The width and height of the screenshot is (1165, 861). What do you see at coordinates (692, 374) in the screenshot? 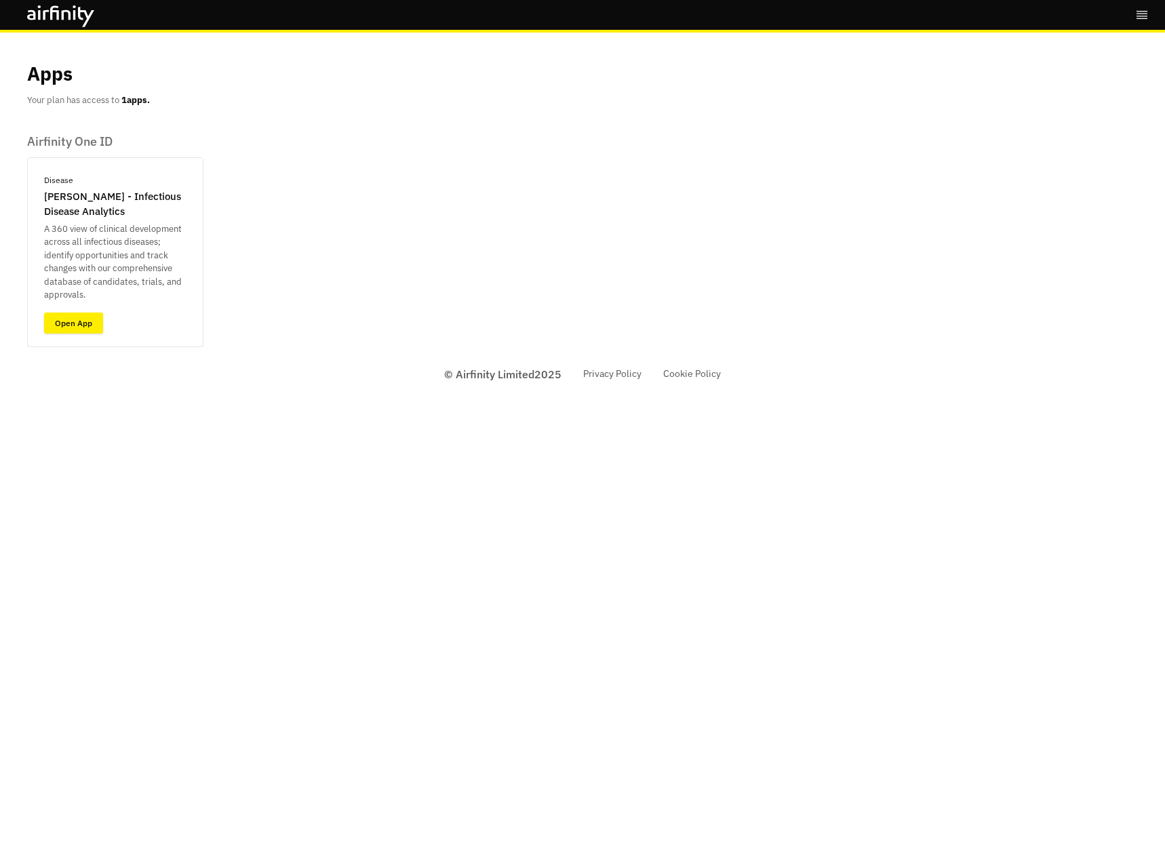
I see `a: Cookie Policy` at bounding box center [692, 374].